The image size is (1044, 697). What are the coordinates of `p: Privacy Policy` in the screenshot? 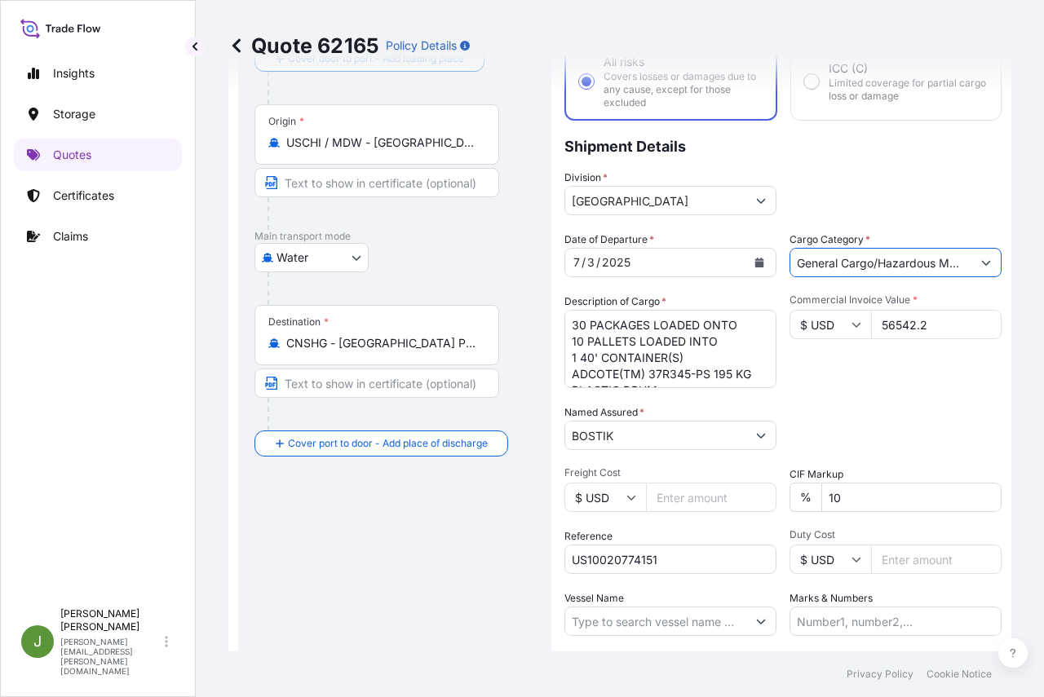 It's located at (880, 674).